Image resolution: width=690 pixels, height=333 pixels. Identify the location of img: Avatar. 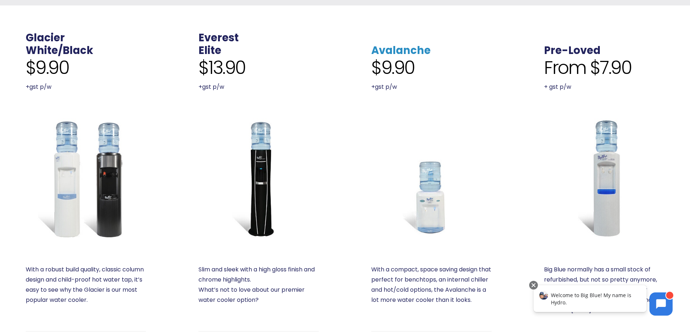
(18, 16).